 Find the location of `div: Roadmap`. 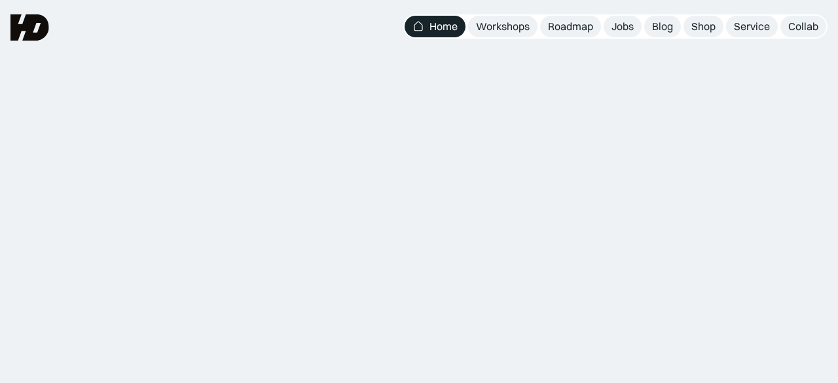

div: Roadmap is located at coordinates (570, 26).